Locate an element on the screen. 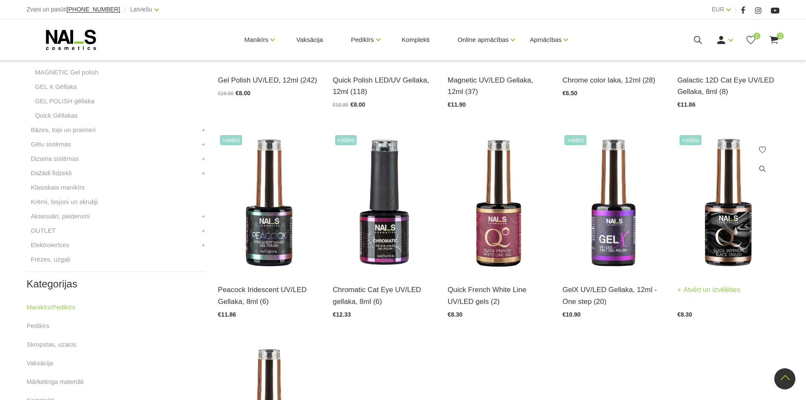  div: Zvani un pasūti is located at coordinates (73, 9).